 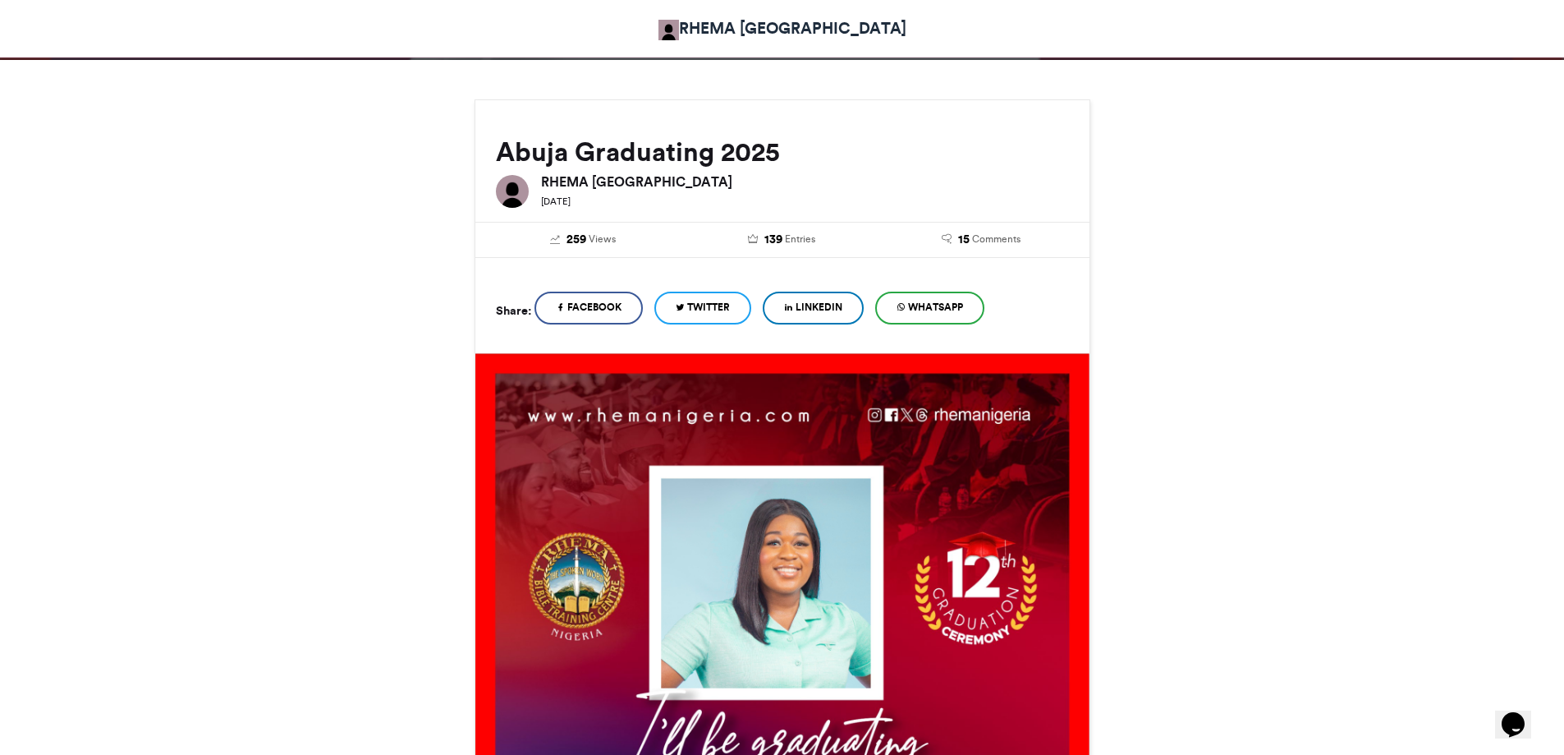 I want to click on a: WhatsApp, so click(x=930, y=308).